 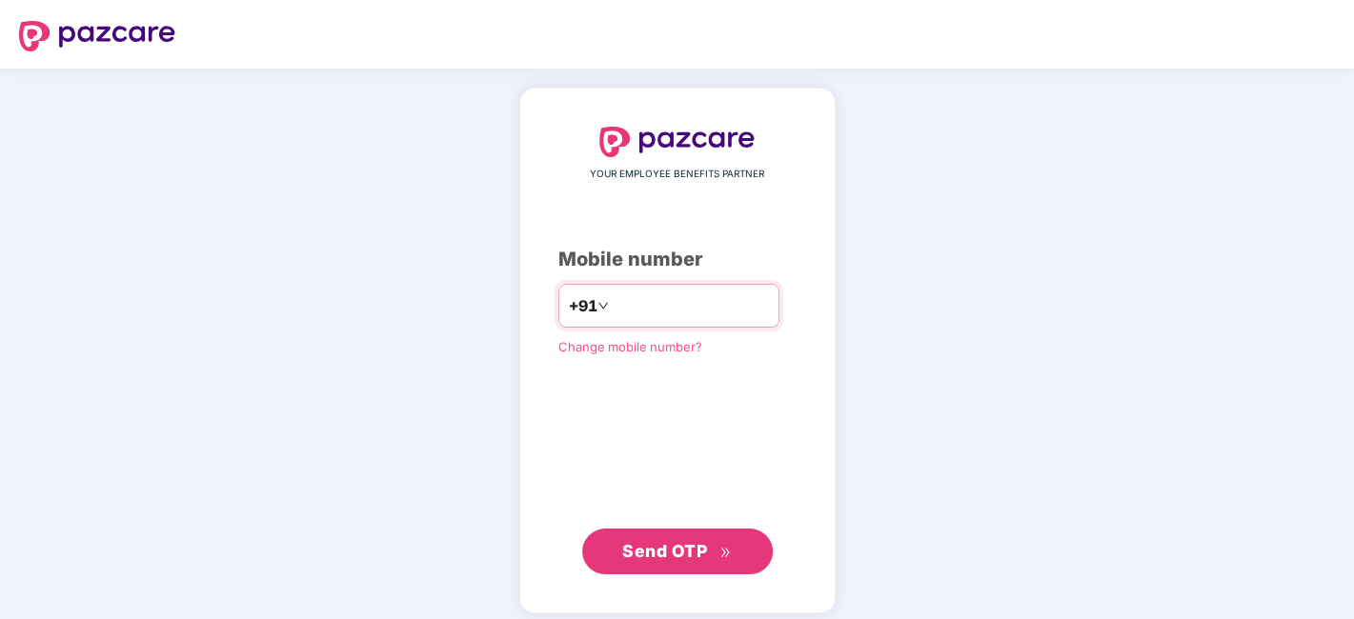 What do you see at coordinates (676, 174) in the screenshot?
I see `span: YOUR EMPLOYEE BENEFITS PARTNER` at bounding box center [676, 174].